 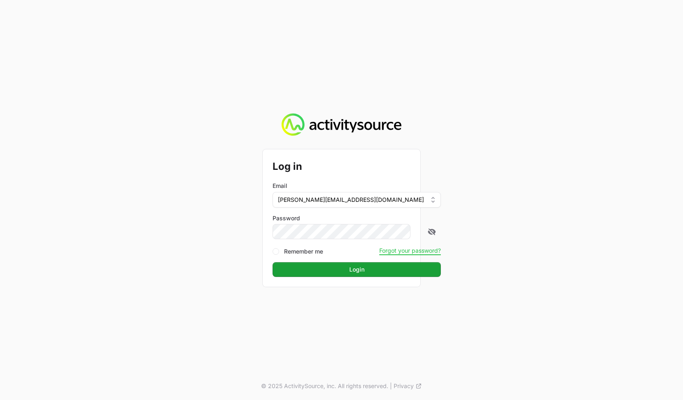 What do you see at coordinates (410, 251) in the screenshot?
I see `button: Forgot your password?` at bounding box center [410, 251].